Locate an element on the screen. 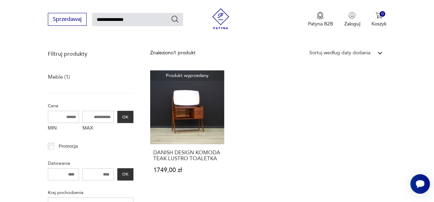  div: Znaleziono 1 produkt is located at coordinates (173, 53).